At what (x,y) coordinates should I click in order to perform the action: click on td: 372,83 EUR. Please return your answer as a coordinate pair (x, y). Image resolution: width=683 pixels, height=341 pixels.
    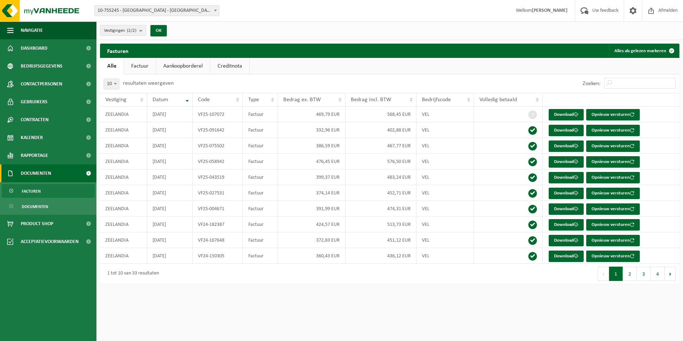
    Looking at the image, I should click on (312, 240).